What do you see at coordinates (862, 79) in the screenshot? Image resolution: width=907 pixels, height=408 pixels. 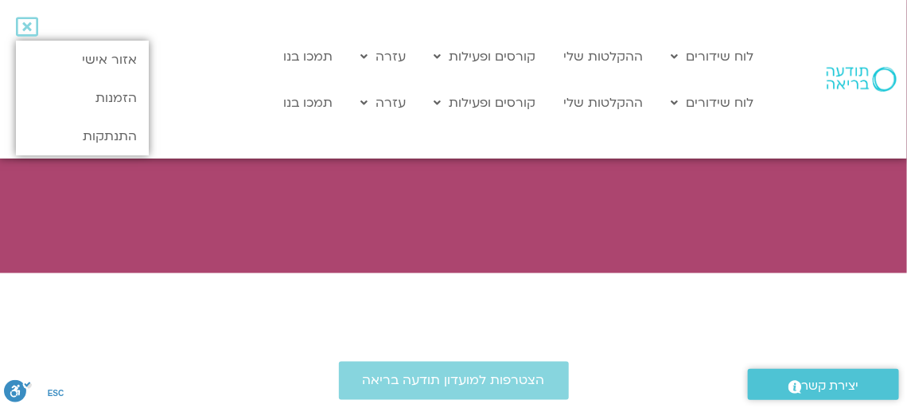 I see `img: תודעה בריאה` at bounding box center [862, 79].